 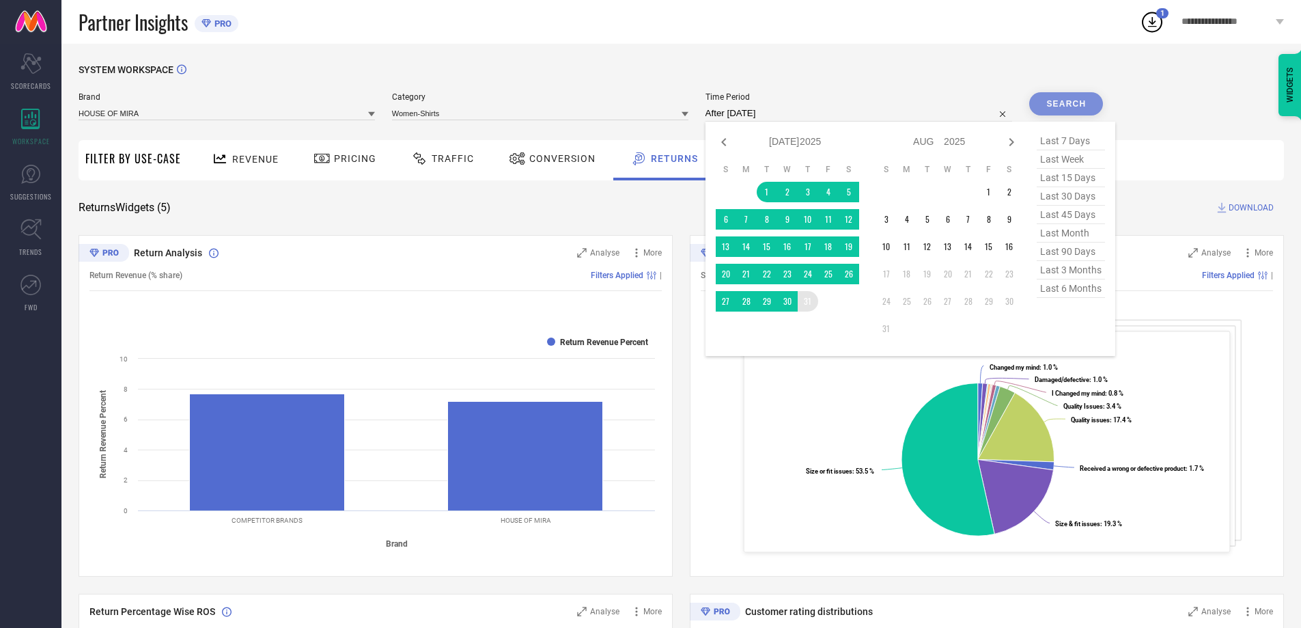 I want to click on th: Wednesday, so click(x=787, y=169).